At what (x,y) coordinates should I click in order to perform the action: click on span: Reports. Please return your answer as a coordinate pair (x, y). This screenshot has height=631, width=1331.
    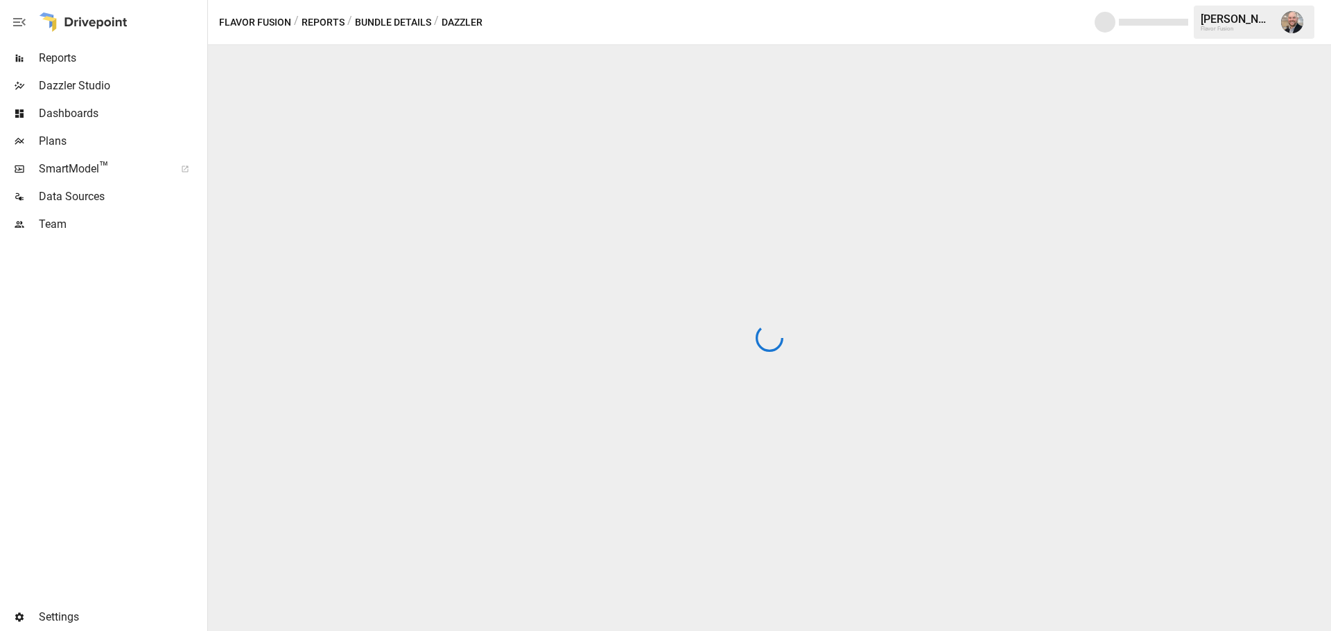
    Looking at the image, I should click on (121, 58).